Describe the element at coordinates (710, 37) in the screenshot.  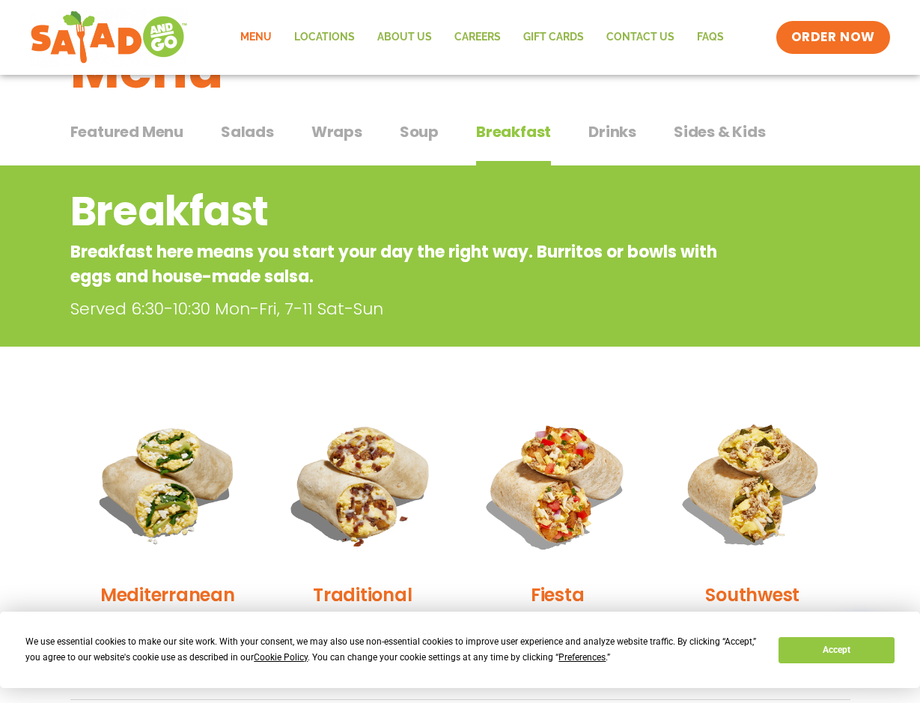
I see `a: FAQs` at that location.